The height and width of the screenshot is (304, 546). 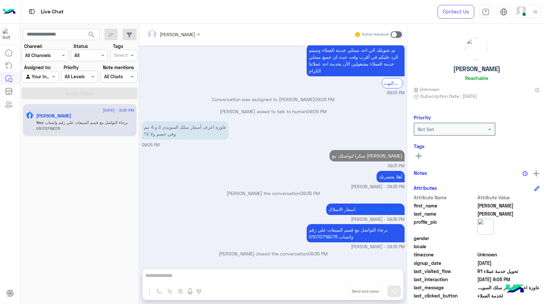 What do you see at coordinates (367, 156) in the screenshot?
I see `p: 14/9/2025, 9:31 PM` at bounding box center [367, 156].